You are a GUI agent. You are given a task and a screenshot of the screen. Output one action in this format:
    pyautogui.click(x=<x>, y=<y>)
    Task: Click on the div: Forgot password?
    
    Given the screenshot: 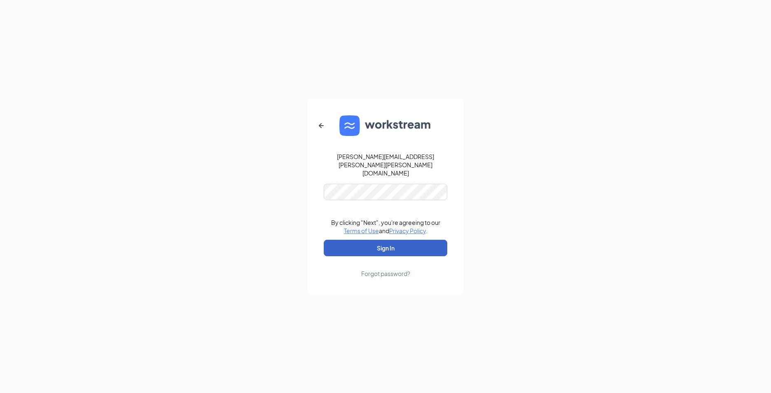 What is the action you would take?
    pyautogui.click(x=386, y=274)
    